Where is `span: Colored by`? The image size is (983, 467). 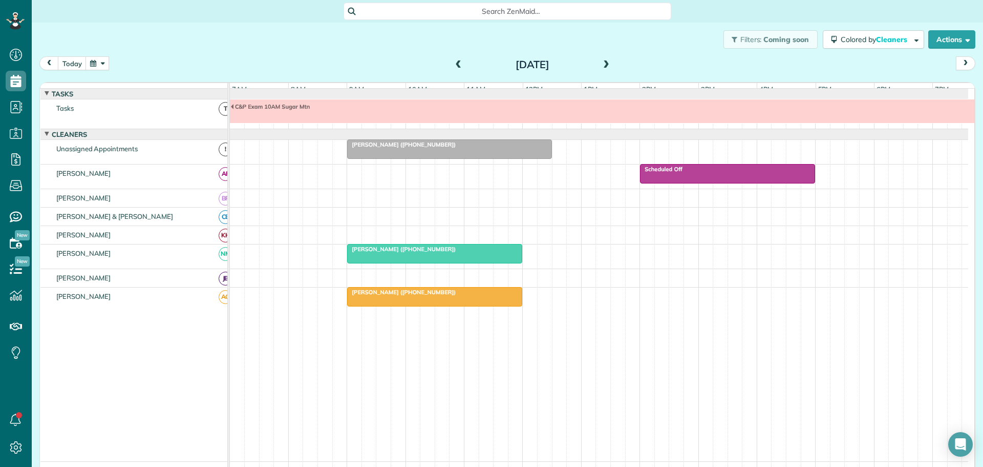 span: Colored by is located at coordinates (876, 39).